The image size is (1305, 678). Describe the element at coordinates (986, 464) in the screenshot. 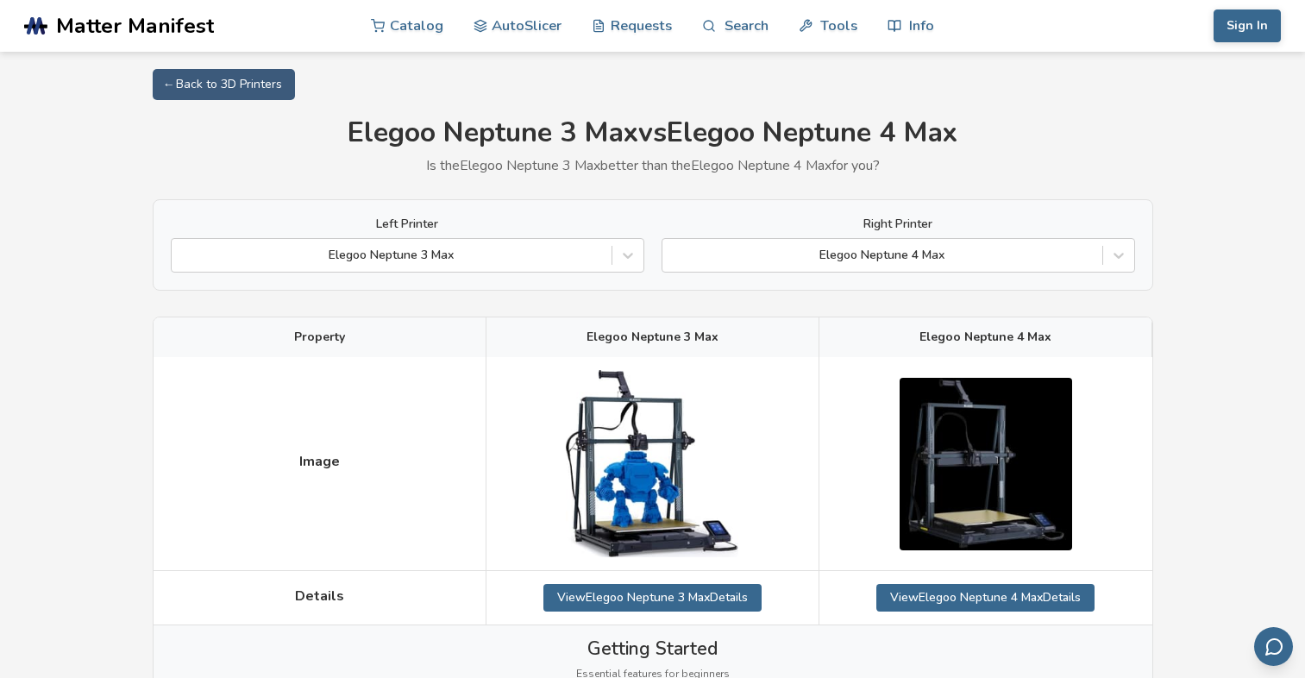

I see `img: Elegoo Neptune 4 Max` at that location.